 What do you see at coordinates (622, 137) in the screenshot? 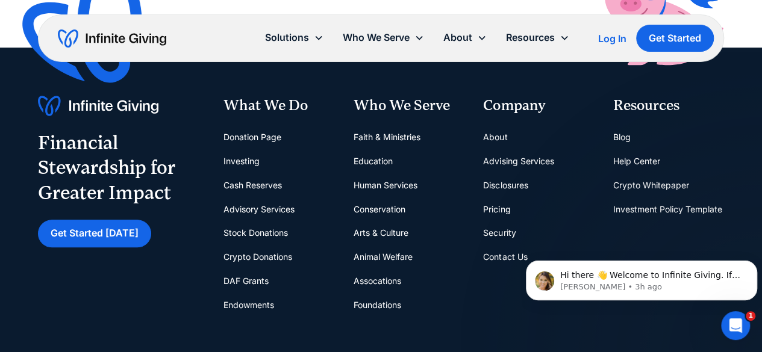
I see `a: Blog` at bounding box center [622, 137].